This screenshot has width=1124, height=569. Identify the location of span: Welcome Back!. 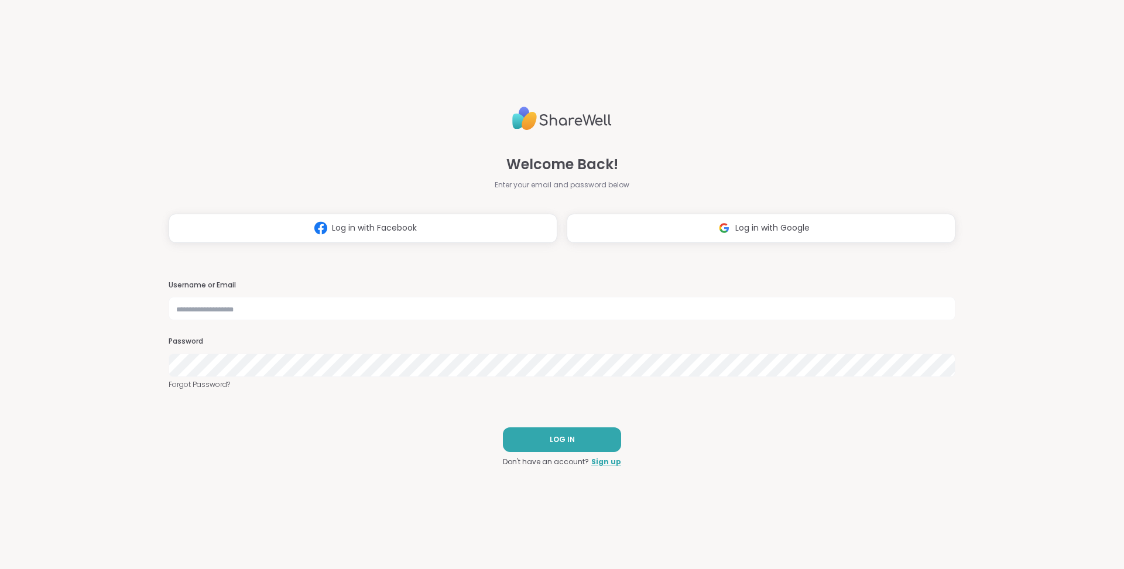
(562, 165).